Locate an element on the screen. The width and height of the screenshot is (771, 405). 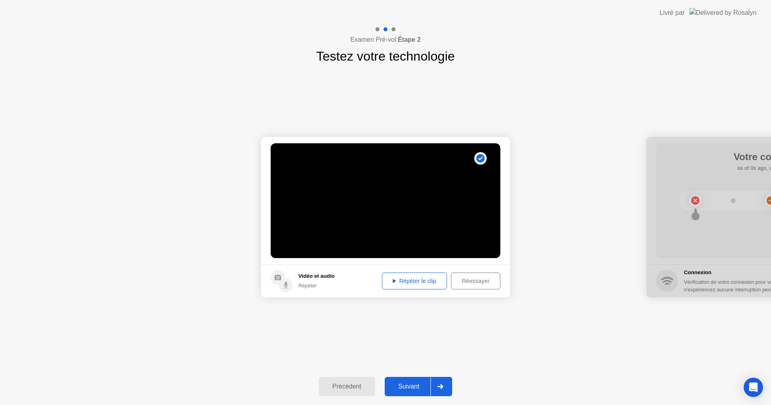
div: Suivant is located at coordinates (409, 387).